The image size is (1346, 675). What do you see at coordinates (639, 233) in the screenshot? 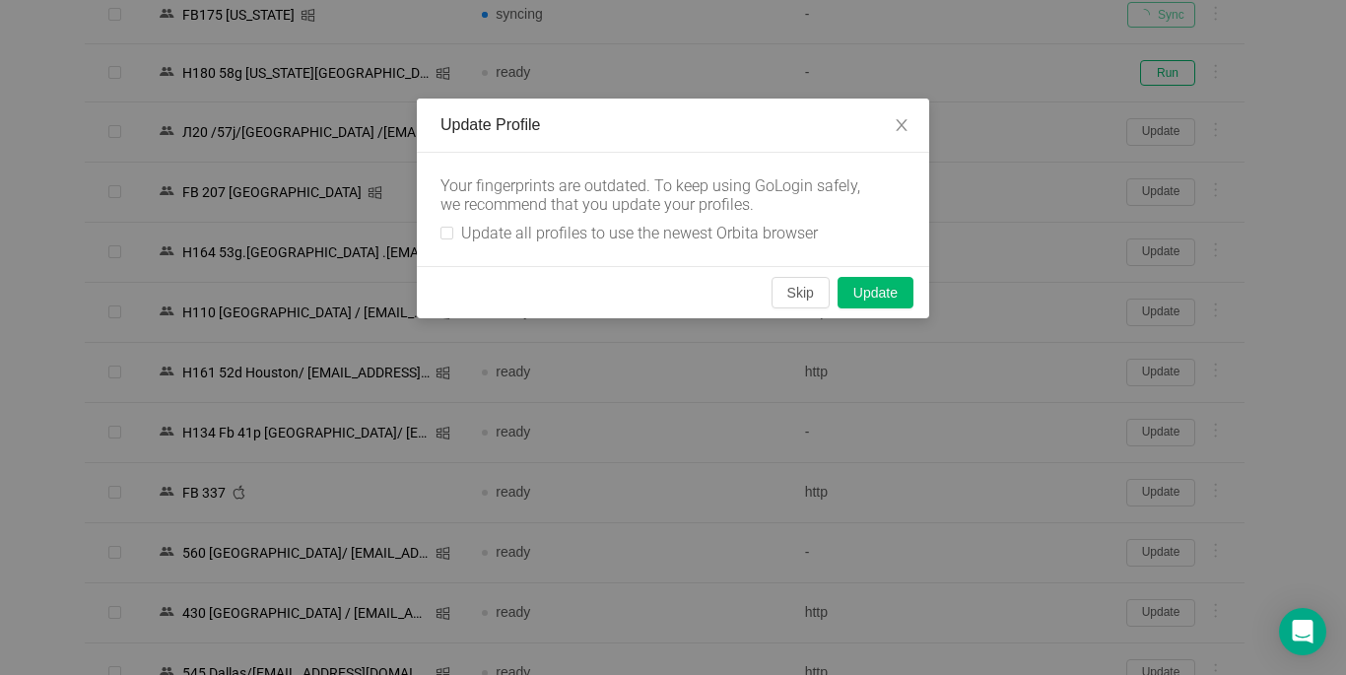
I see `span: Update all profiles to use the newest Orbita browser` at bounding box center [639, 233].